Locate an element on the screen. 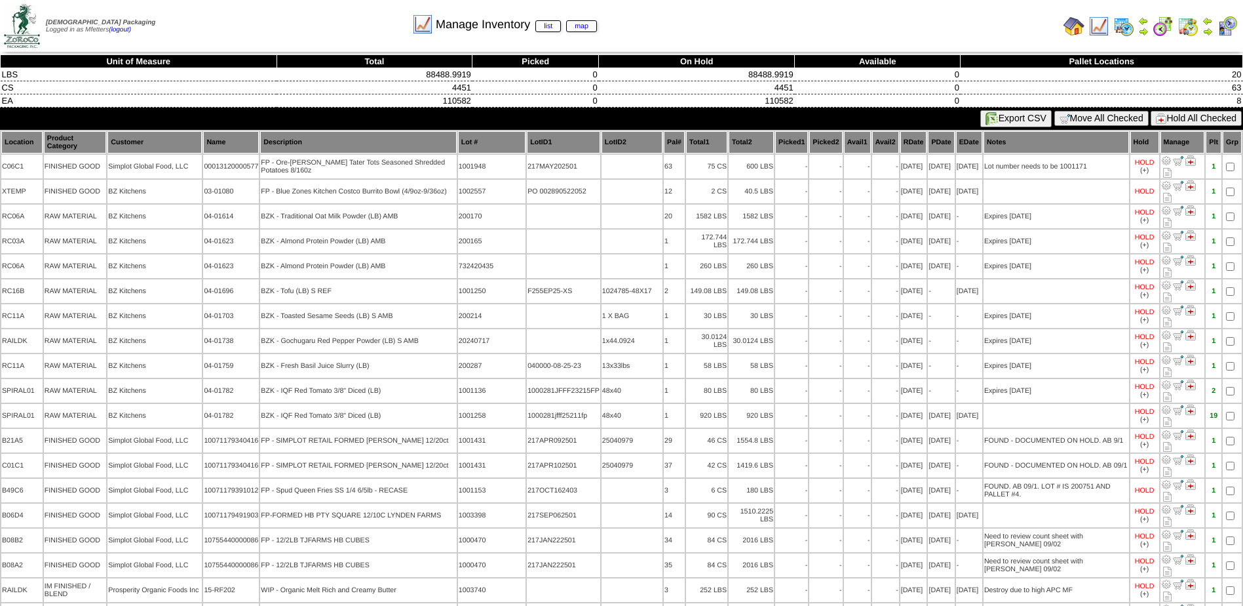  td: 1 is located at coordinates (674, 266).